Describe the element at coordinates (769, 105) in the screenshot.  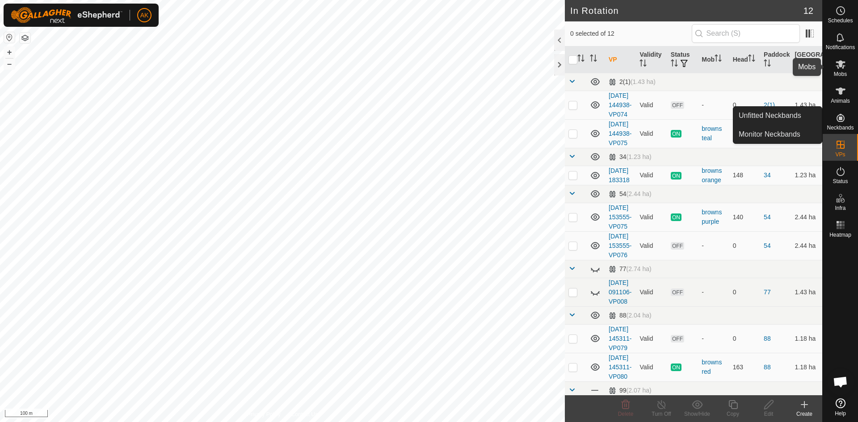
I see `a: 2(1)` at that location.